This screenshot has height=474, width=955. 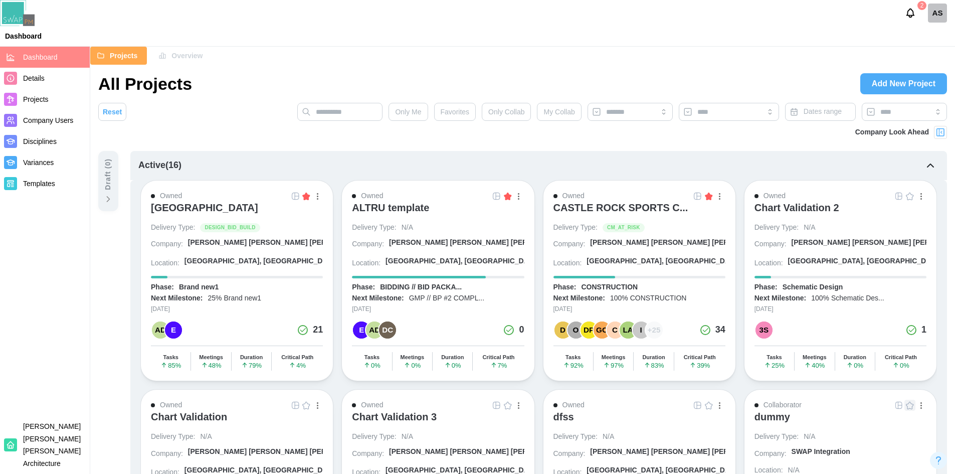 What do you see at coordinates (499, 365) in the screenshot?
I see `span: 7 %` at bounding box center [499, 365].